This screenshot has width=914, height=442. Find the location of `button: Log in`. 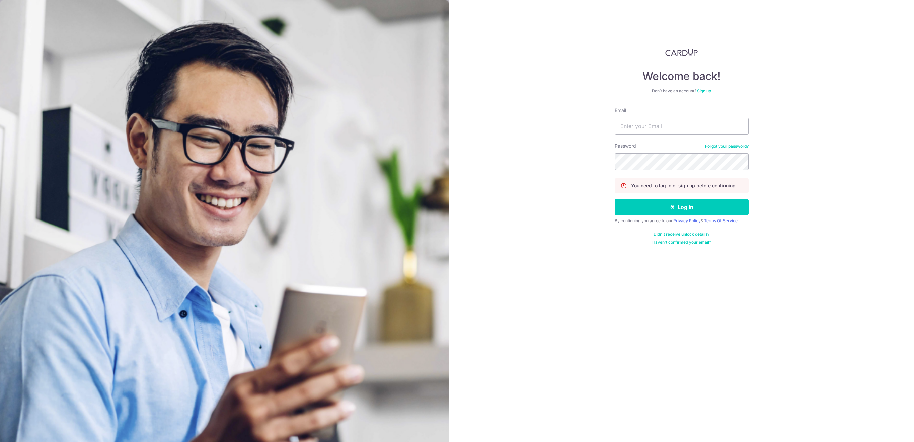

button: Log in is located at coordinates (682, 207).